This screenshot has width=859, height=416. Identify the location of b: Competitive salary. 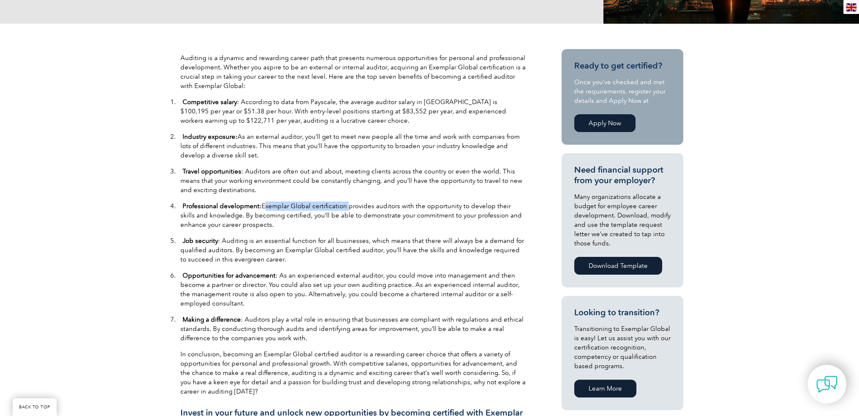
(210, 102).